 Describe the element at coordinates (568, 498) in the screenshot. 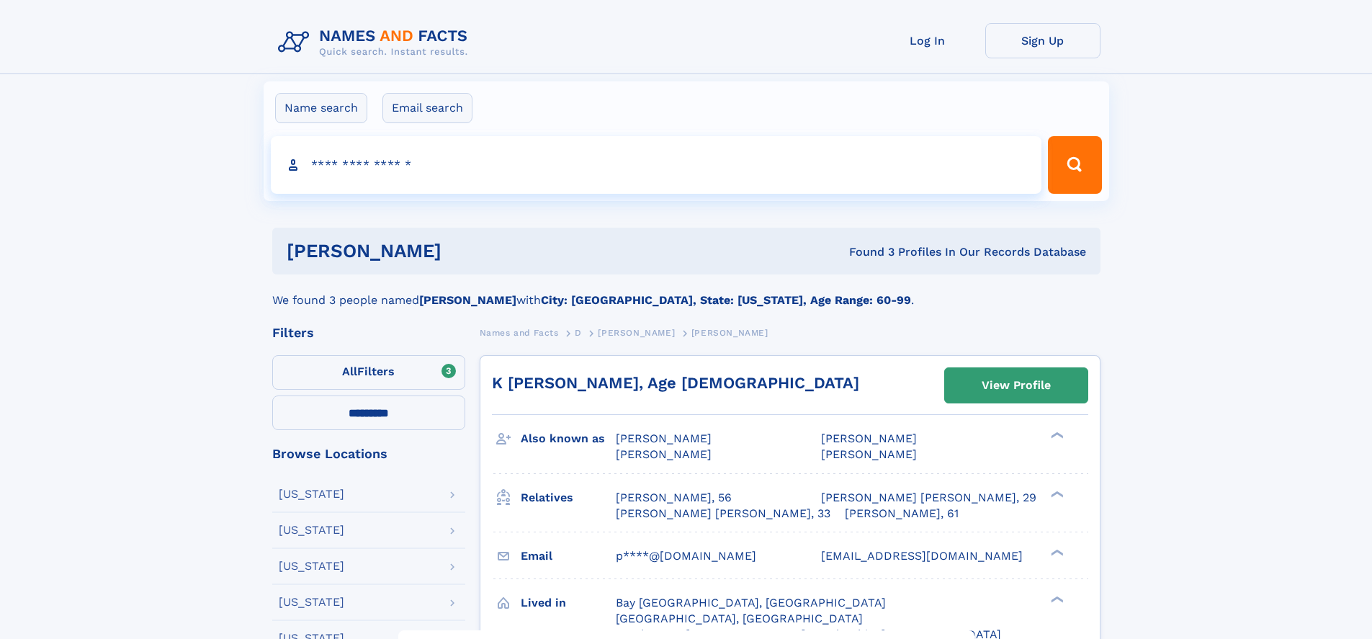

I see `h3: Relatives` at that location.